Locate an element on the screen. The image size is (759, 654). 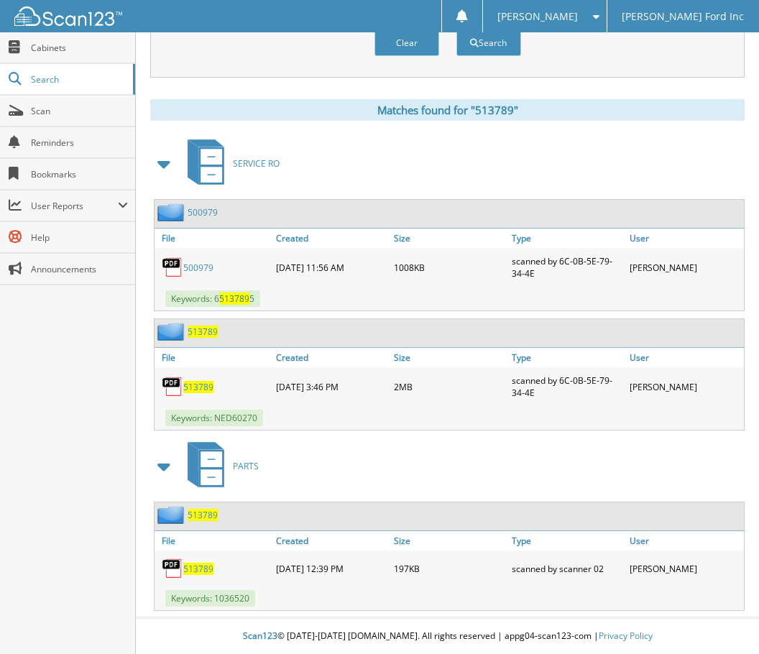
button: Search is located at coordinates (489, 42).